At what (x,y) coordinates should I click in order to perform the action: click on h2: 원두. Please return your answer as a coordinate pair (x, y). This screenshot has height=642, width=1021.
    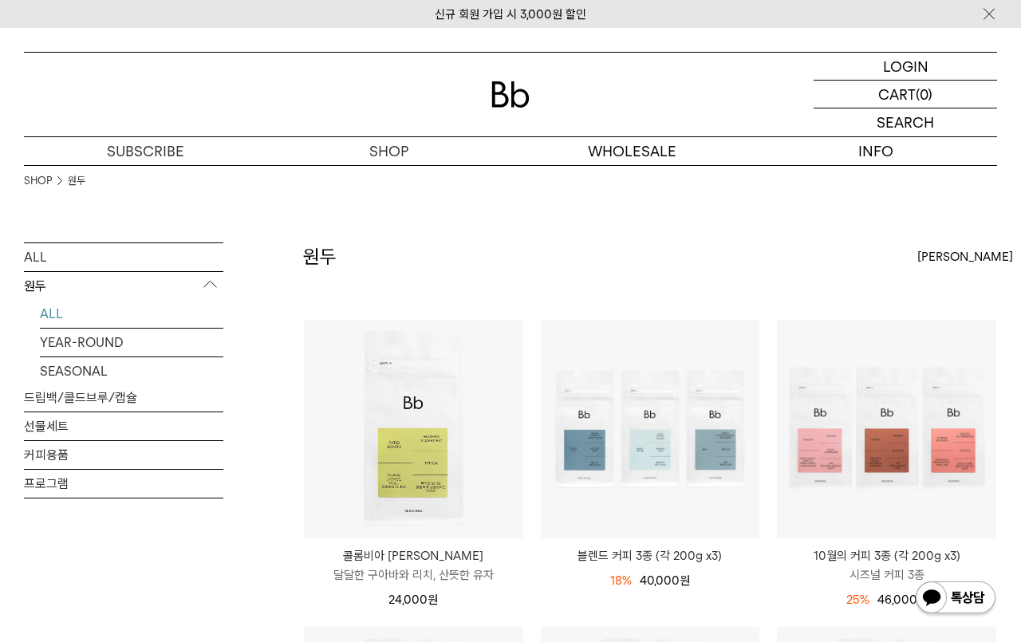
    Looking at the image, I should click on (320, 257).